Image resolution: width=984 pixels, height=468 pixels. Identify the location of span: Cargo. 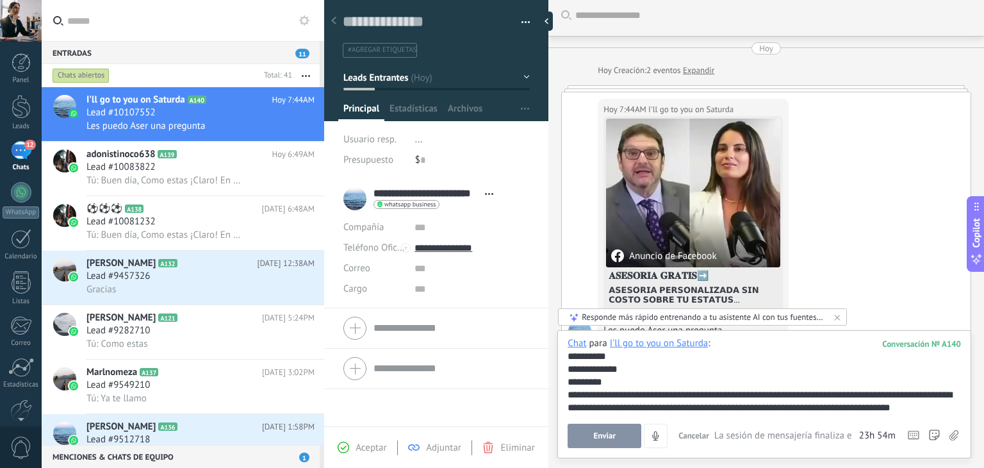
(355, 288).